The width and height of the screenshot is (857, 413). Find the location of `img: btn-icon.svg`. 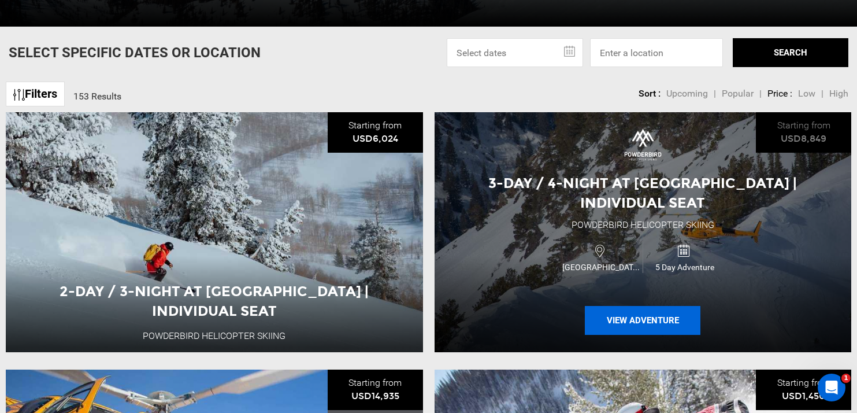

img: btn-icon.svg is located at coordinates (19, 95).